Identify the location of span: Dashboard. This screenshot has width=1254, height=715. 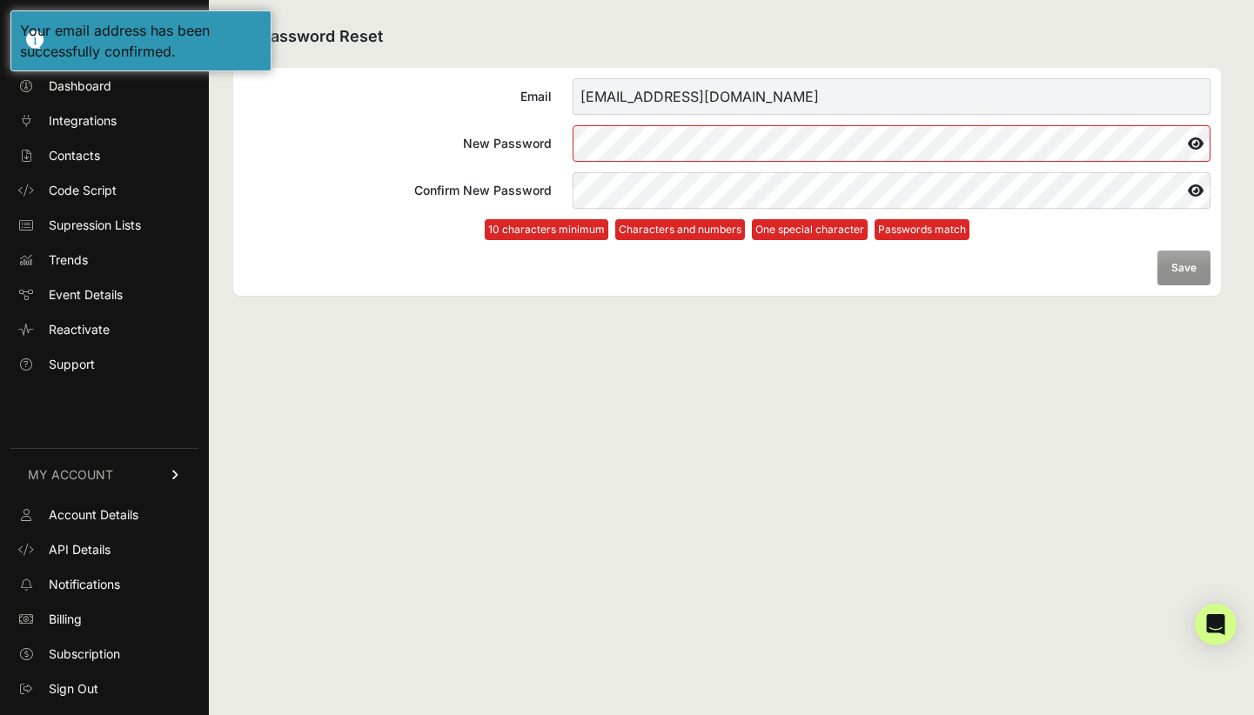
(80, 86).